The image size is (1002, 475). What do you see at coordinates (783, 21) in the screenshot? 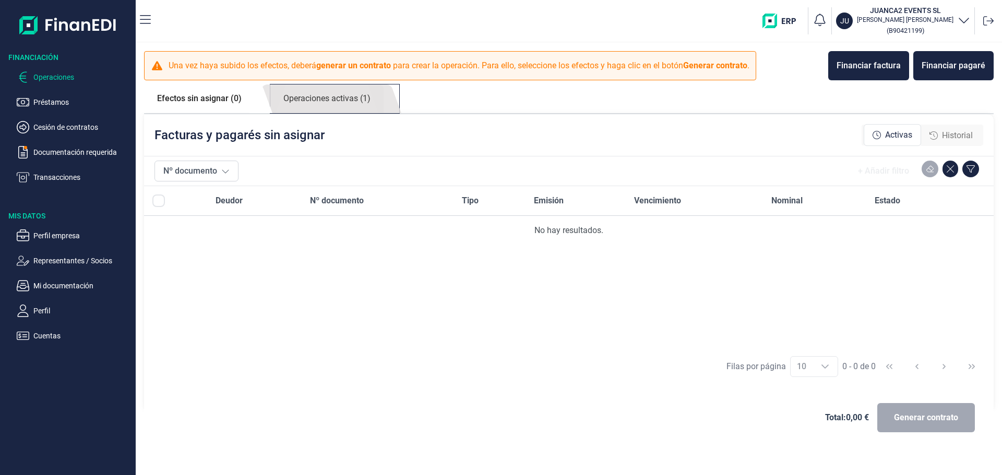
I see `img: erp` at bounding box center [783, 21].